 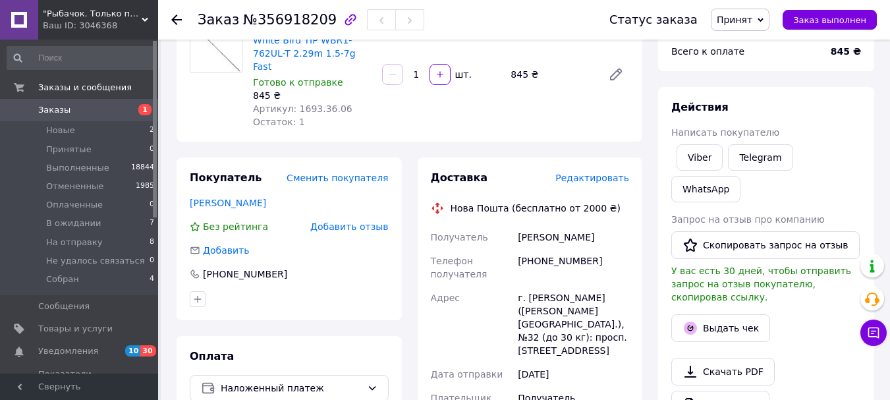 What do you see at coordinates (81, 58) in the screenshot?
I see `input: Поиск` at bounding box center [81, 58].